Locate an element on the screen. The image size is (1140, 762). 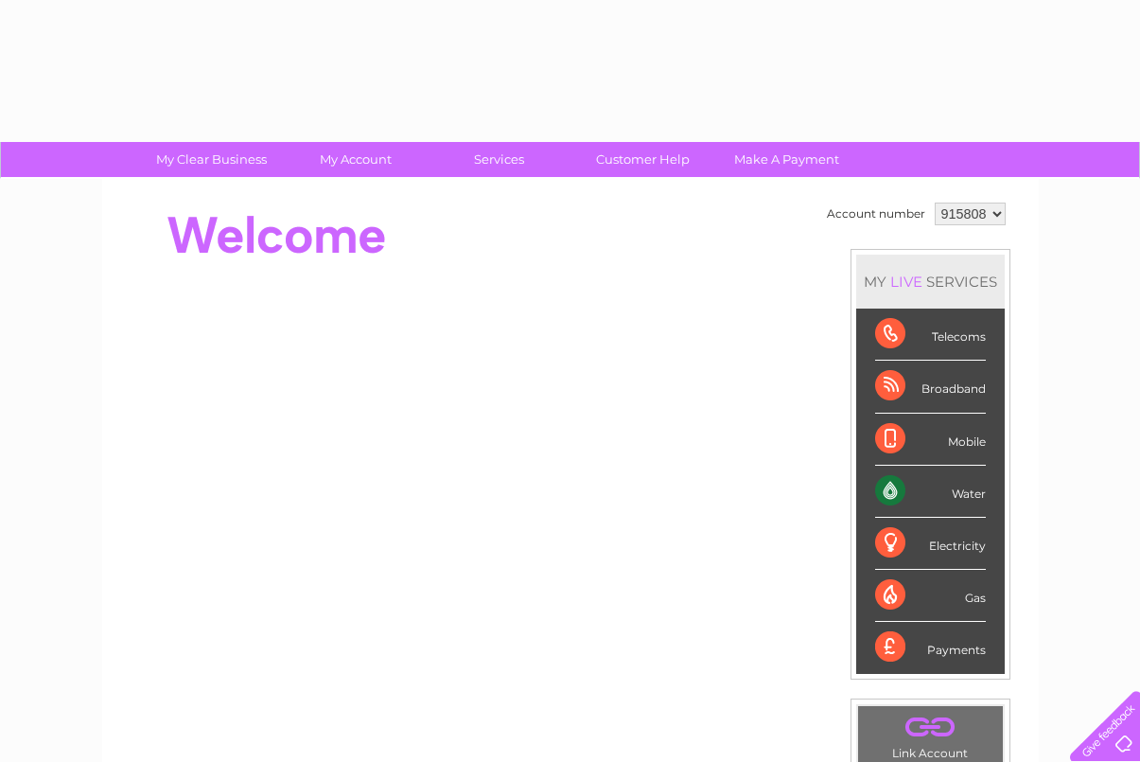
div: Water is located at coordinates (930, 491).